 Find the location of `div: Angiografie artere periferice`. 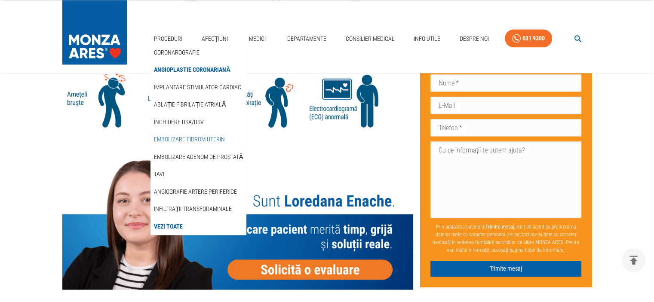

div: Angiografie artere periferice is located at coordinates (198, 192).